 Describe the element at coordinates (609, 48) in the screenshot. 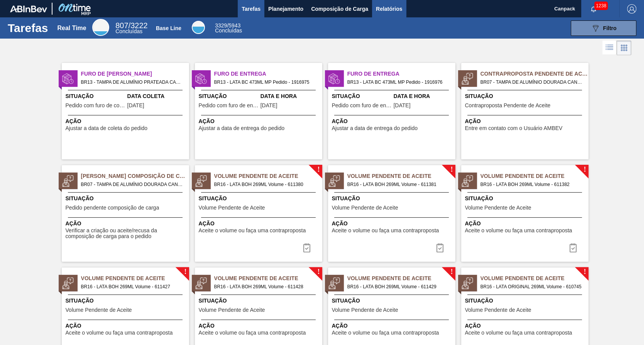

I see `div: Visão em Lista` at that location.